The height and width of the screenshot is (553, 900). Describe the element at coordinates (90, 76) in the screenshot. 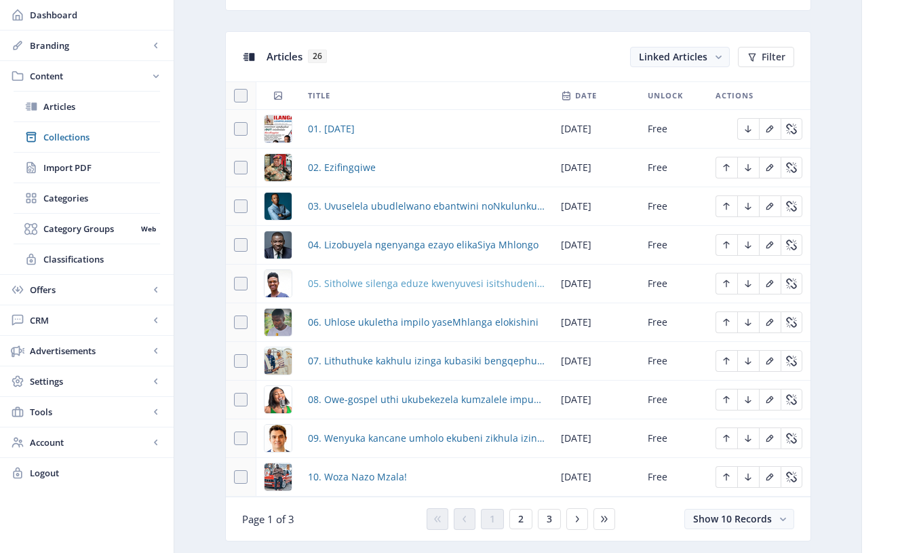

I see `span: Content` at that location.